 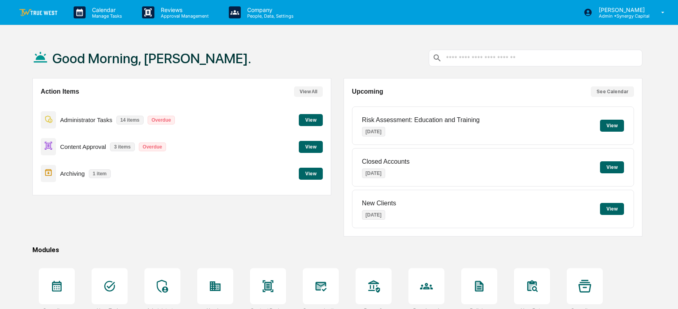 I want to click on h2: Action Items, so click(x=60, y=92).